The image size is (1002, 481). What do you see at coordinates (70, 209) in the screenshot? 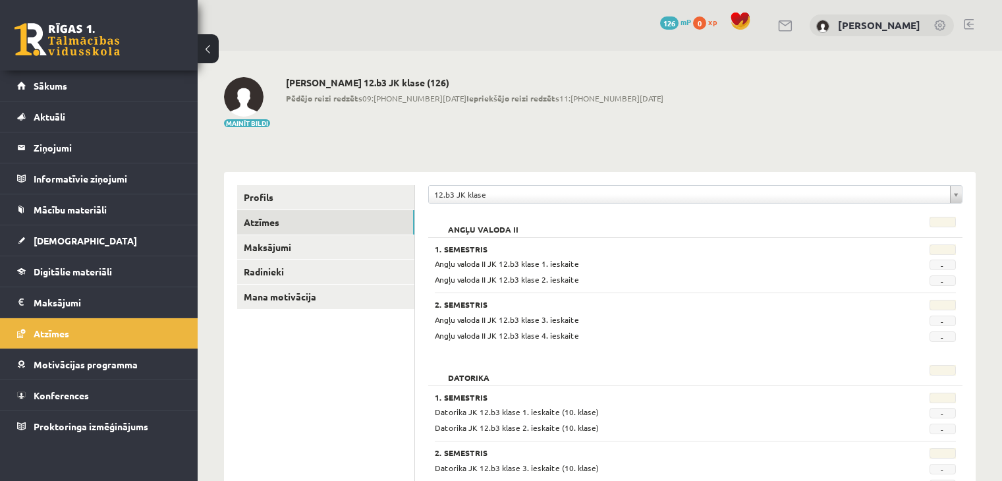
I see `span: Mācību materiāli` at bounding box center [70, 209].